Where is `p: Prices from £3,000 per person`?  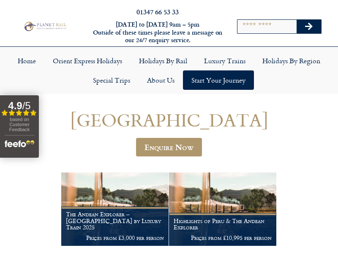 p: Prices from £3,000 per person is located at coordinates (115, 238).